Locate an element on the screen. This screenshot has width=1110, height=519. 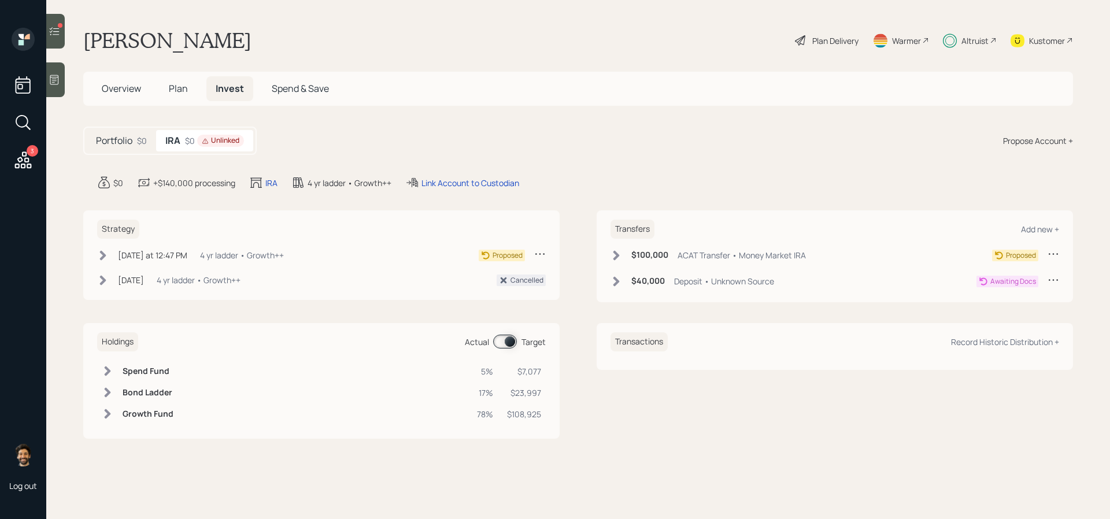
h6: $40,000 is located at coordinates (648, 281).